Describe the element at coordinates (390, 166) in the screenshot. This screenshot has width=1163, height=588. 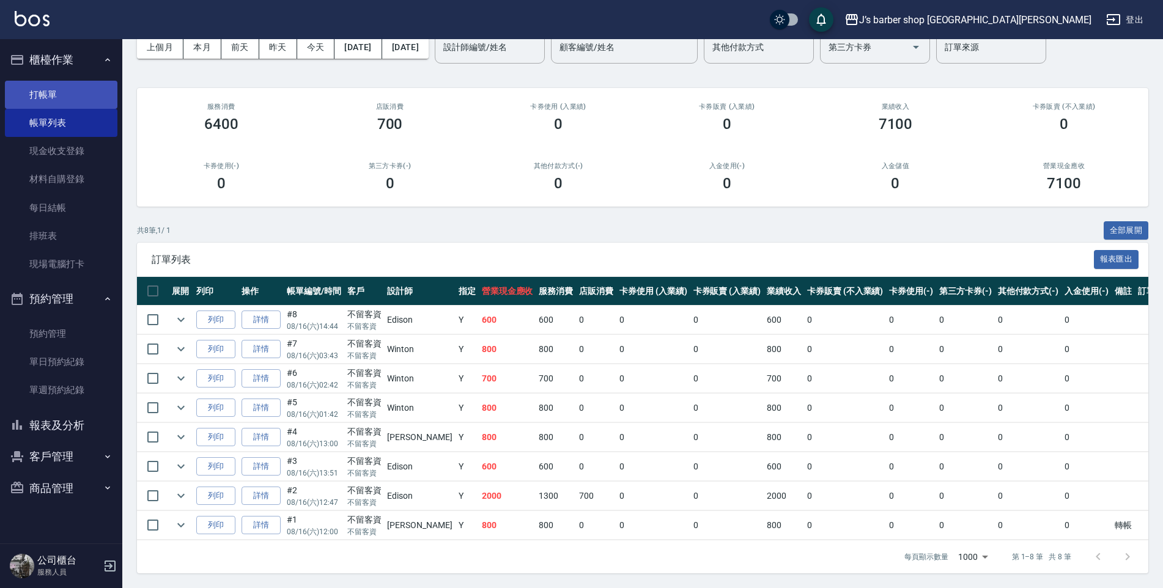
I see `h2: 第三方卡券(-)` at that location.